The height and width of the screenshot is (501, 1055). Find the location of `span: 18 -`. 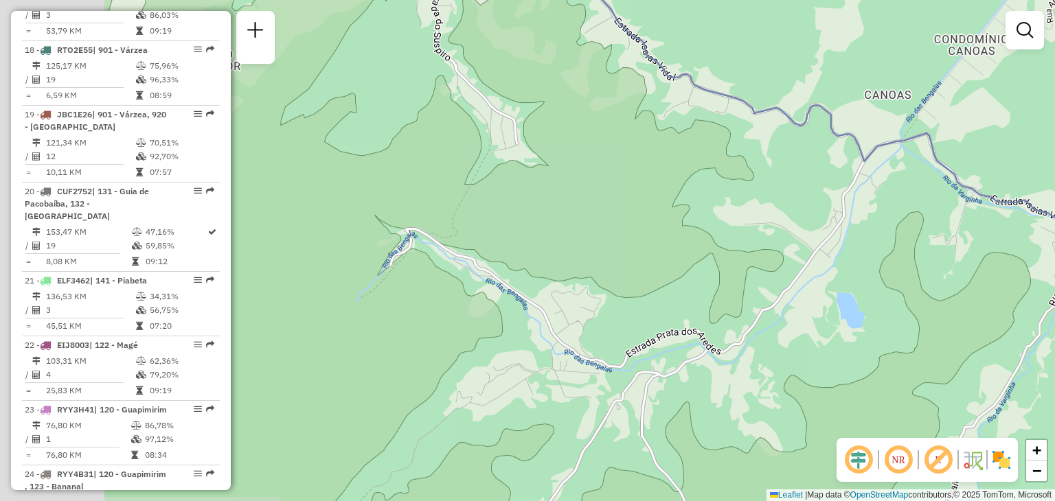

span: 18 - is located at coordinates (86, 49).